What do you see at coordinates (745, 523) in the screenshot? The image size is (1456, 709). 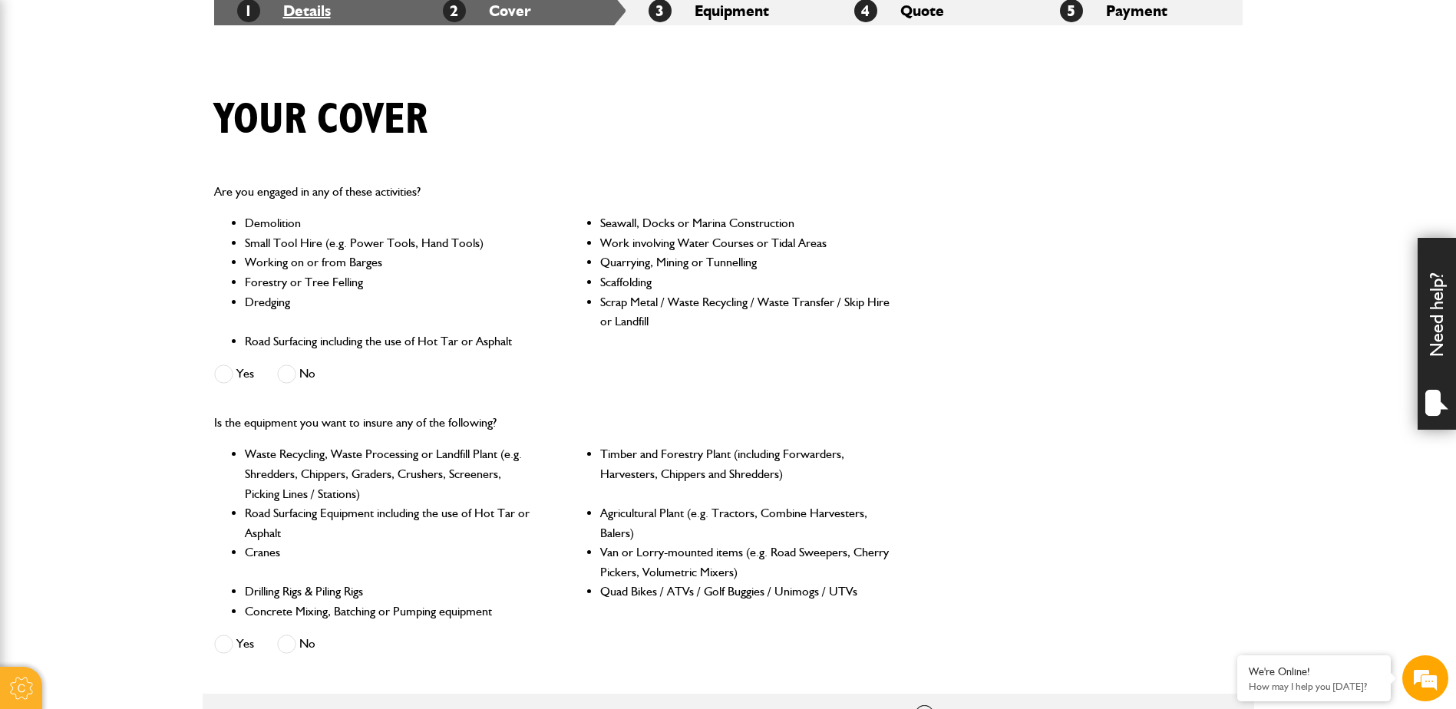 I see `li: Agricultural Plant (e.g. Tractors, Combine Harvesters, Balers)` at bounding box center [745, 523].